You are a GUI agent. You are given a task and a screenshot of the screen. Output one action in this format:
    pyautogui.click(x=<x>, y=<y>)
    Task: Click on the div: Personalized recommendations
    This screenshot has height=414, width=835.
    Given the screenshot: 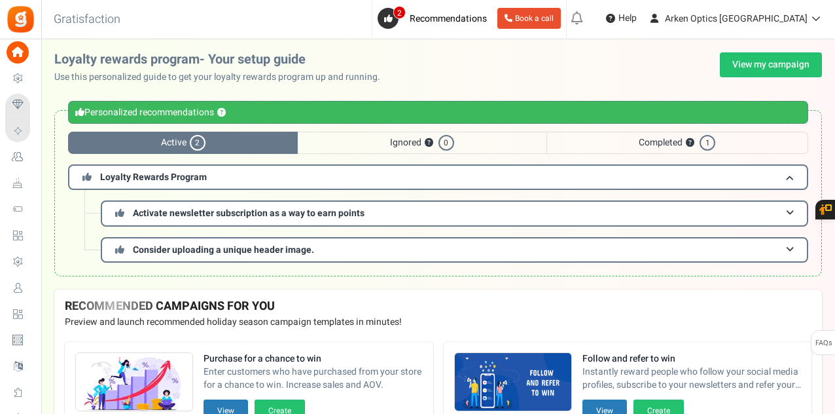 What is the action you would take?
    pyautogui.click(x=438, y=112)
    